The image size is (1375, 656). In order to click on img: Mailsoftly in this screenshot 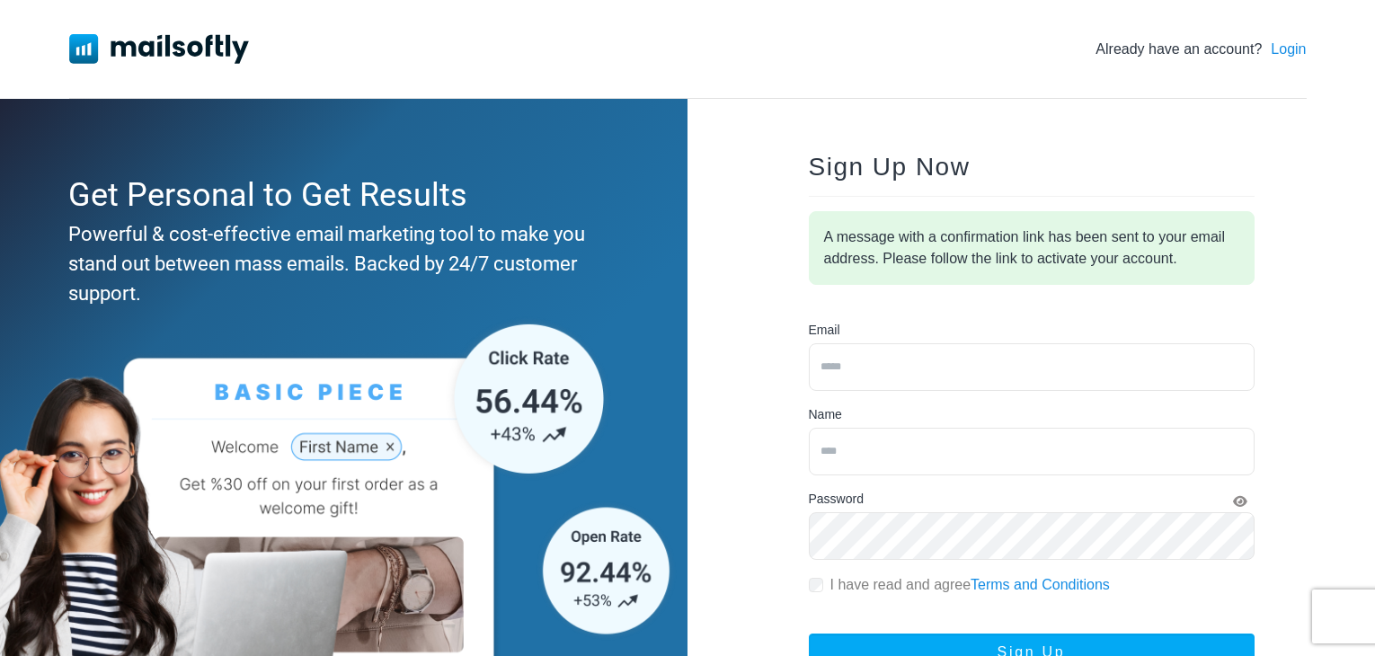, I will do `click(159, 49)`.